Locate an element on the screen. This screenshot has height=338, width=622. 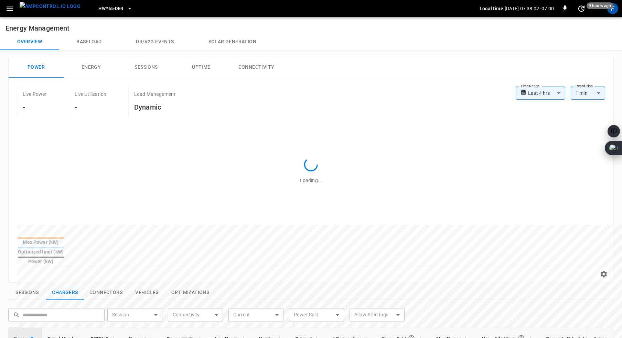
button: Power is located at coordinates (36, 67).